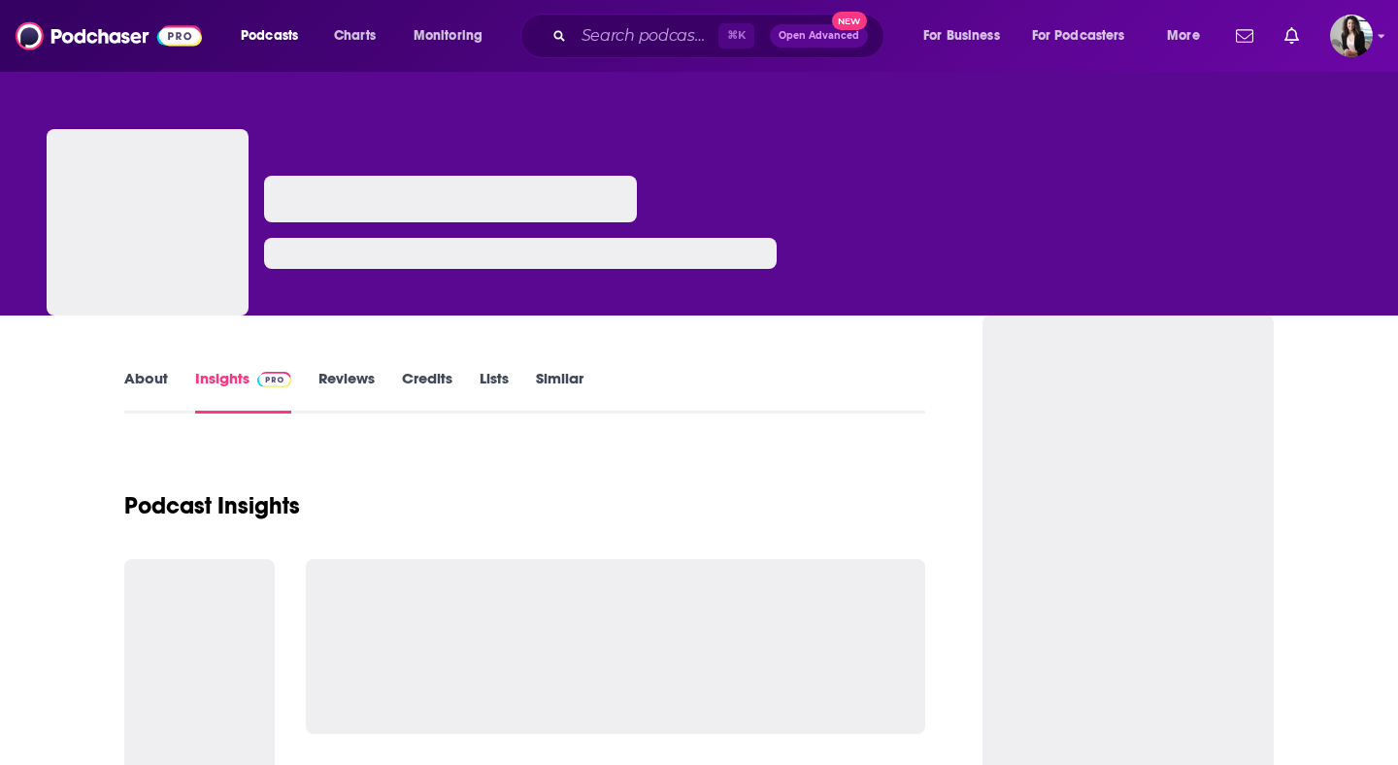  Describe the element at coordinates (736, 36) in the screenshot. I see `span: ⌘ K` at that location.